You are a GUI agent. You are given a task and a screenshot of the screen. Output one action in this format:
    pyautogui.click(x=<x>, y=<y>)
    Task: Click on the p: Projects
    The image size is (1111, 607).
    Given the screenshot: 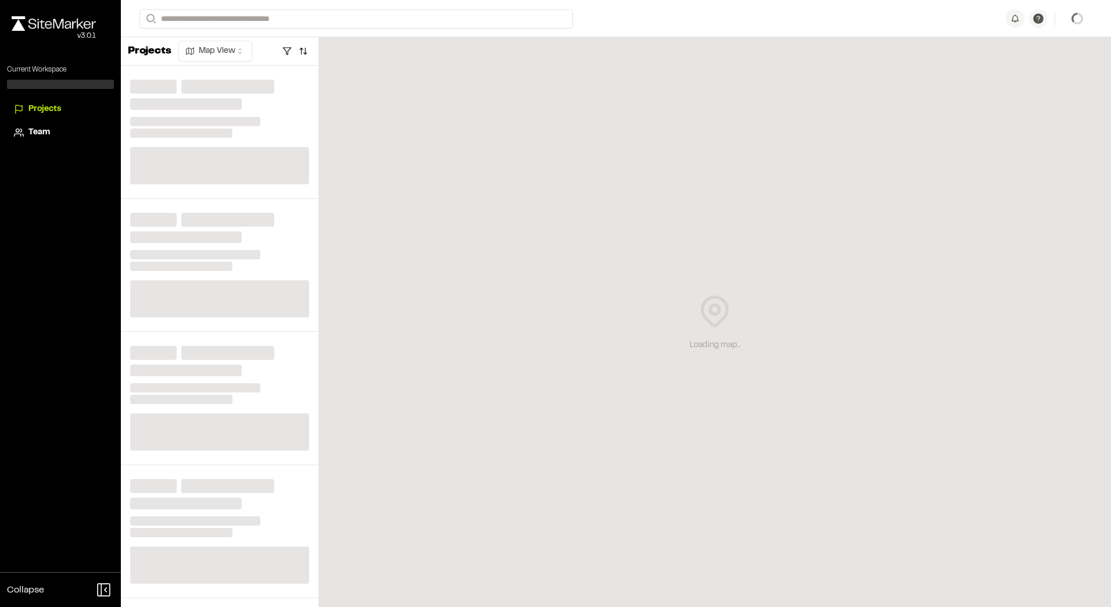 What is the action you would take?
    pyautogui.click(x=149, y=51)
    